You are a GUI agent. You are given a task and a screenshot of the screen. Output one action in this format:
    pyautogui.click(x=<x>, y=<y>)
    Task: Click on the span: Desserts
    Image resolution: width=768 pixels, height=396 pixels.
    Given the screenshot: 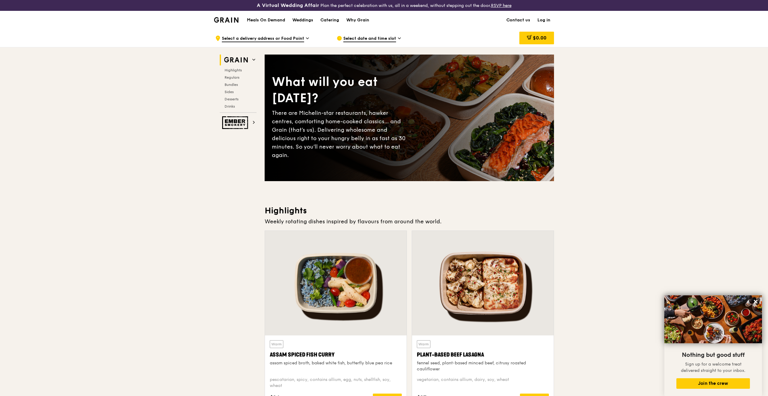 What is the action you would take?
    pyautogui.click(x=231, y=99)
    